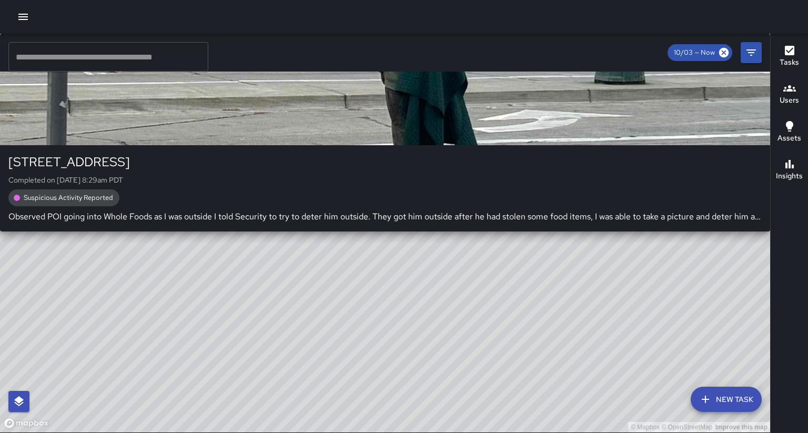 The image size is (808, 433). What do you see at coordinates (699, 53) in the screenshot?
I see `div: 10/03 — Now` at bounding box center [699, 53].